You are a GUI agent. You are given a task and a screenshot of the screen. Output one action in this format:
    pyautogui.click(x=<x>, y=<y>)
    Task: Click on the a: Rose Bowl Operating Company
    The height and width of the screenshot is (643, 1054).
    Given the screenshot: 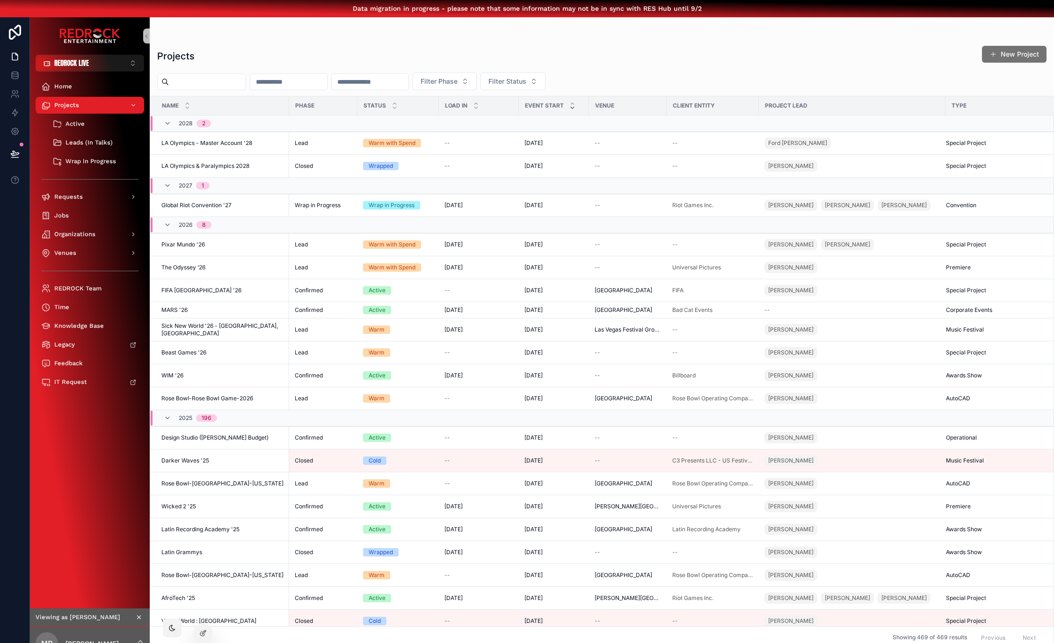 What is the action you would take?
    pyautogui.click(x=712, y=399)
    